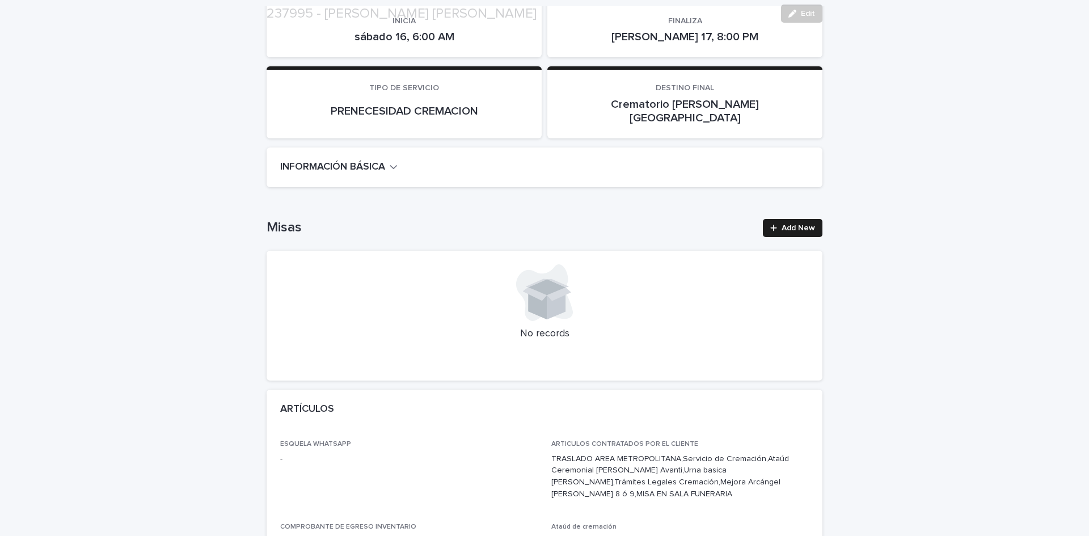 This screenshot has width=1089, height=536. I want to click on span: Edit, so click(807, 14).